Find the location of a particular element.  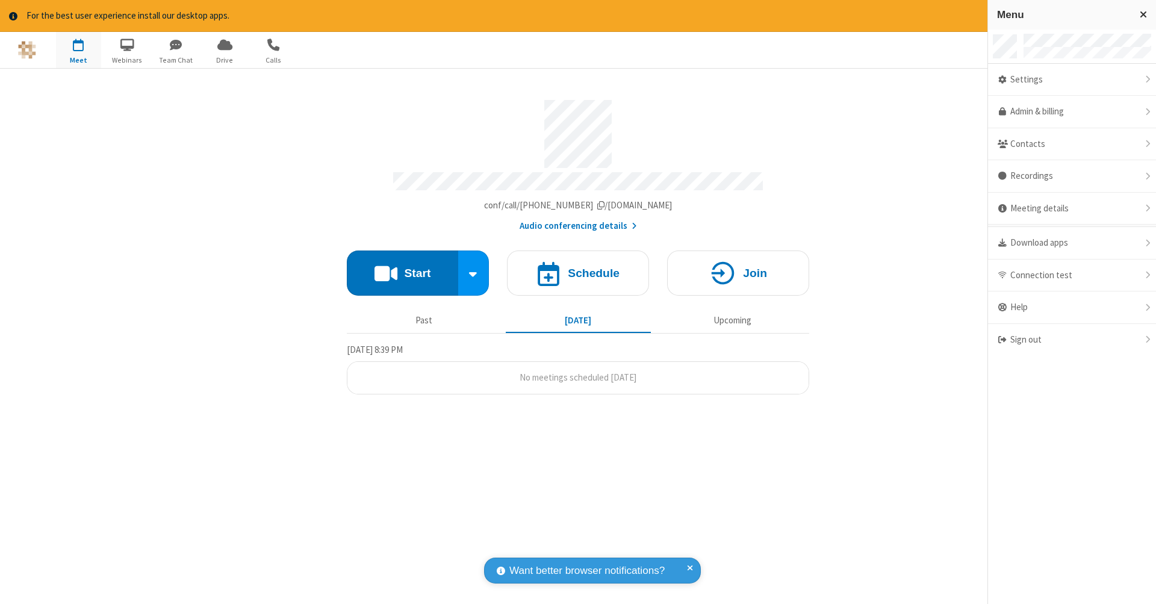

img: QA Selenium DO NOT DELETE OR CHANGE is located at coordinates (27, 50).